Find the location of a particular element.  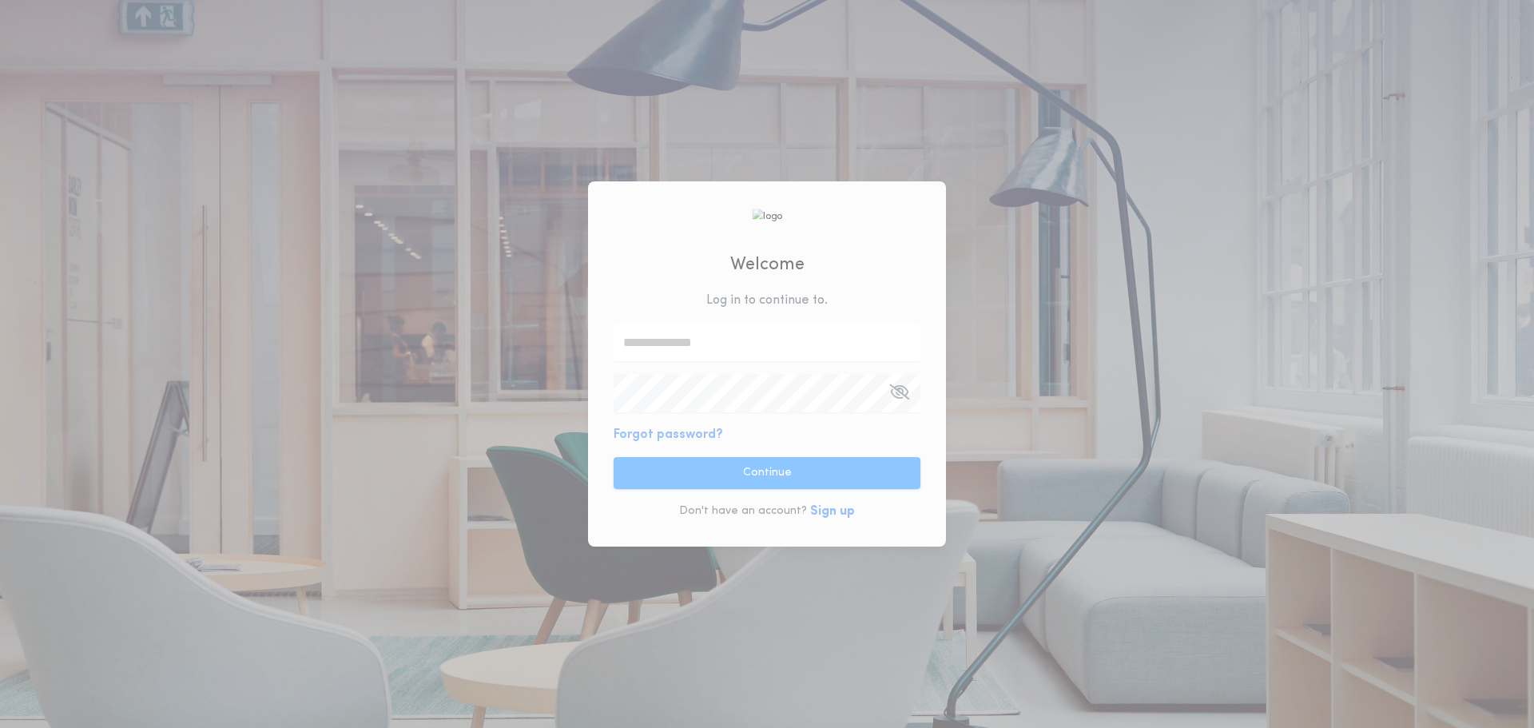

button: Forgot password? is located at coordinates (668, 435).